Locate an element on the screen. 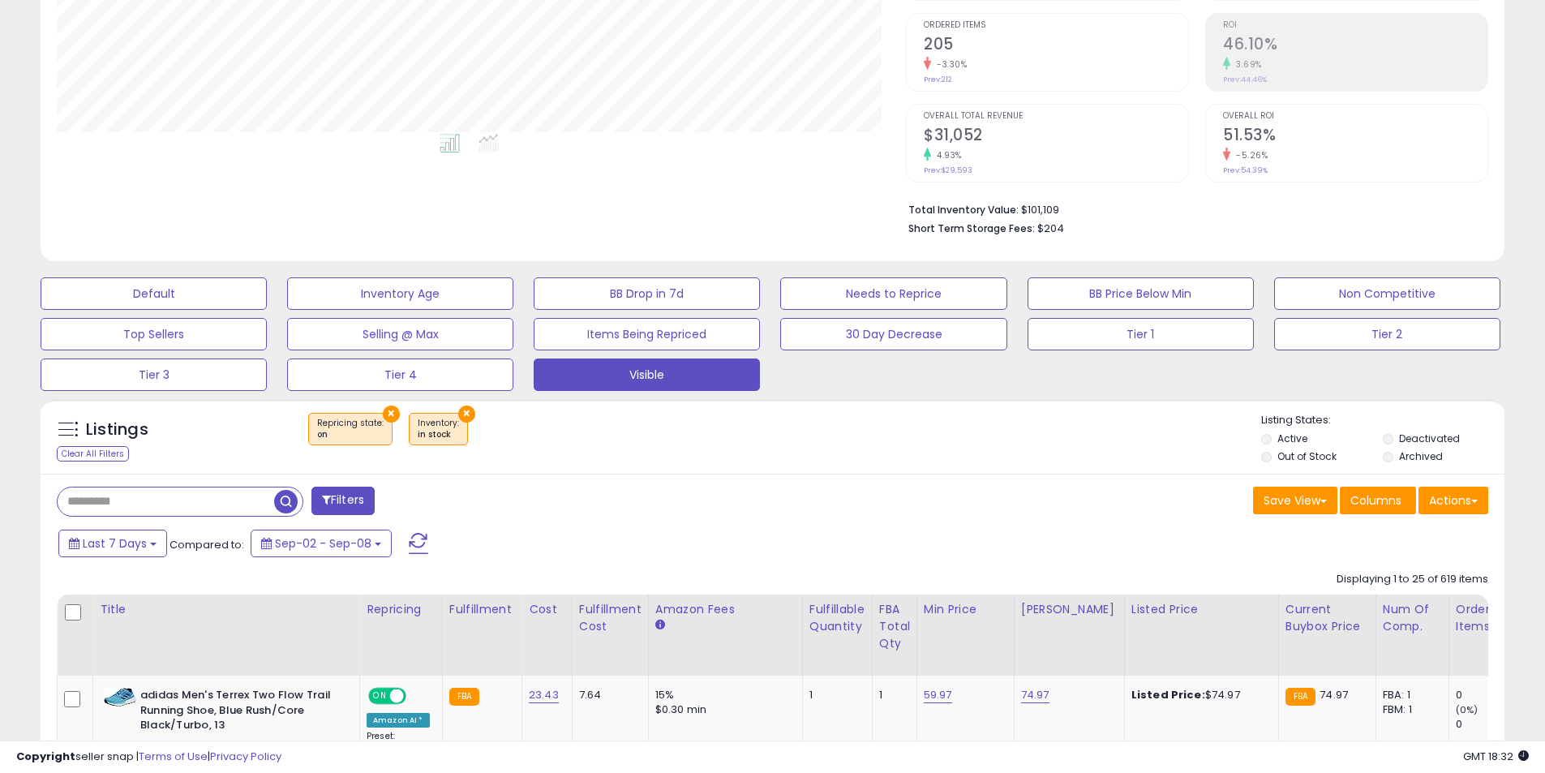  span: Ordered Items is located at coordinates (1056, 25).